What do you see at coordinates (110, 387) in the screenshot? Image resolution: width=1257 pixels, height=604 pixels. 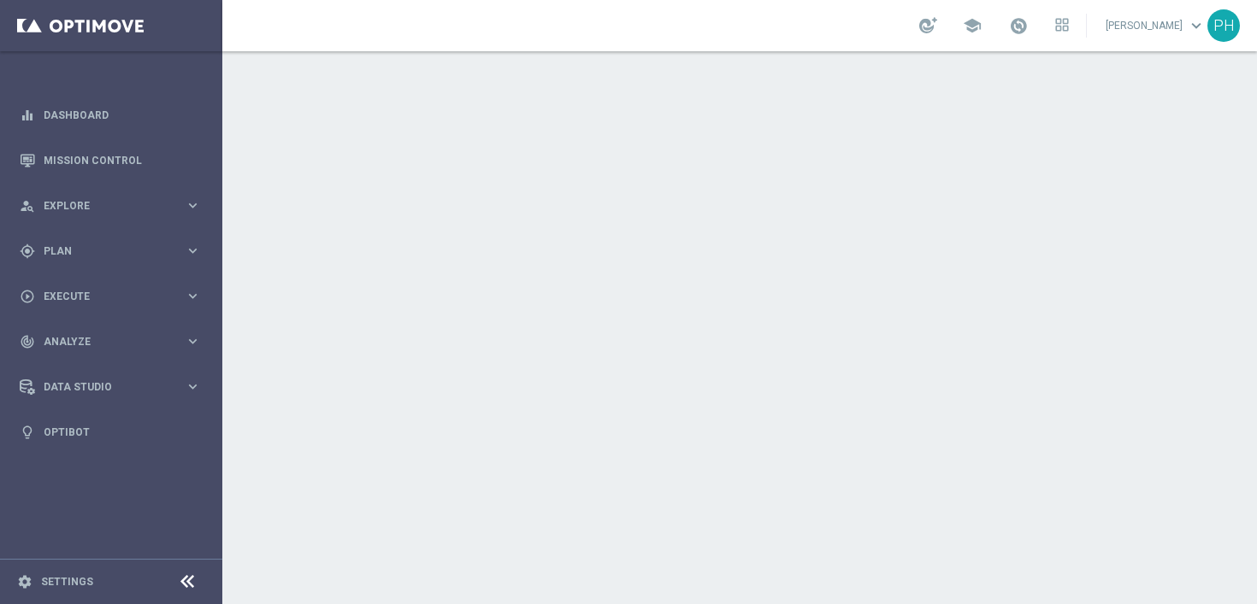 I see `div: Data Studio keyboard_arrow_right` at bounding box center [110, 387].